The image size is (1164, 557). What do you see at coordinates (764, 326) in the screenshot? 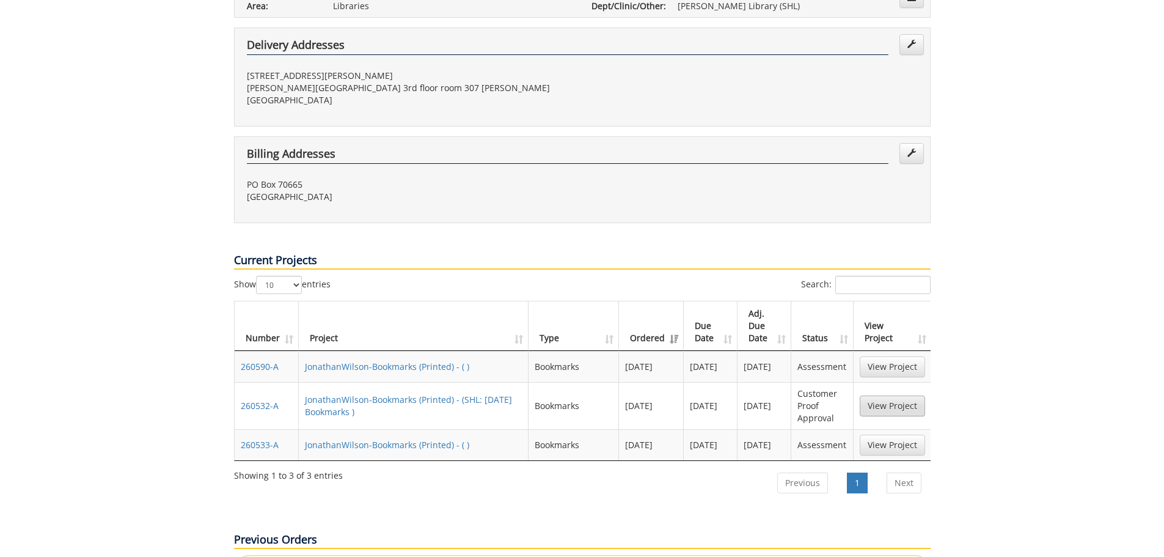
I see `th: Adj. Due Date: activate to sort column ascending` at bounding box center [764, 326].